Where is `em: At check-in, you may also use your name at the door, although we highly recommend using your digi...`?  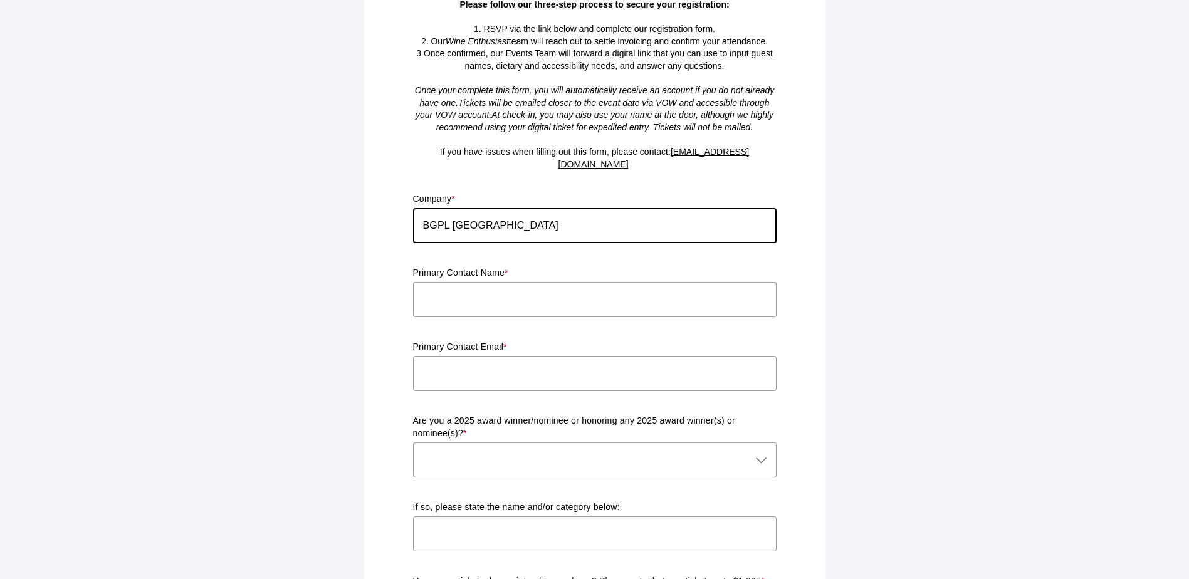
em: At check-in, you may also use your name at the door, although we highly recommend using your digi... is located at coordinates (594, 115).